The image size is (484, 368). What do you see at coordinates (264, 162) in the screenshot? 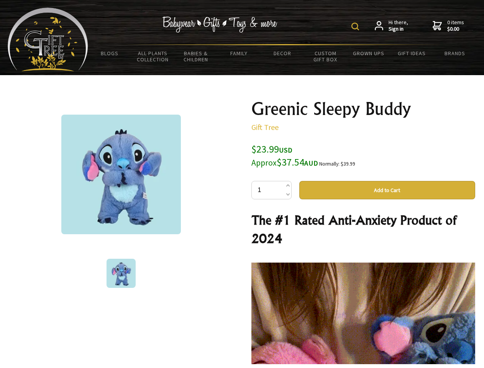
I see `small: Approx` at bounding box center [264, 162].